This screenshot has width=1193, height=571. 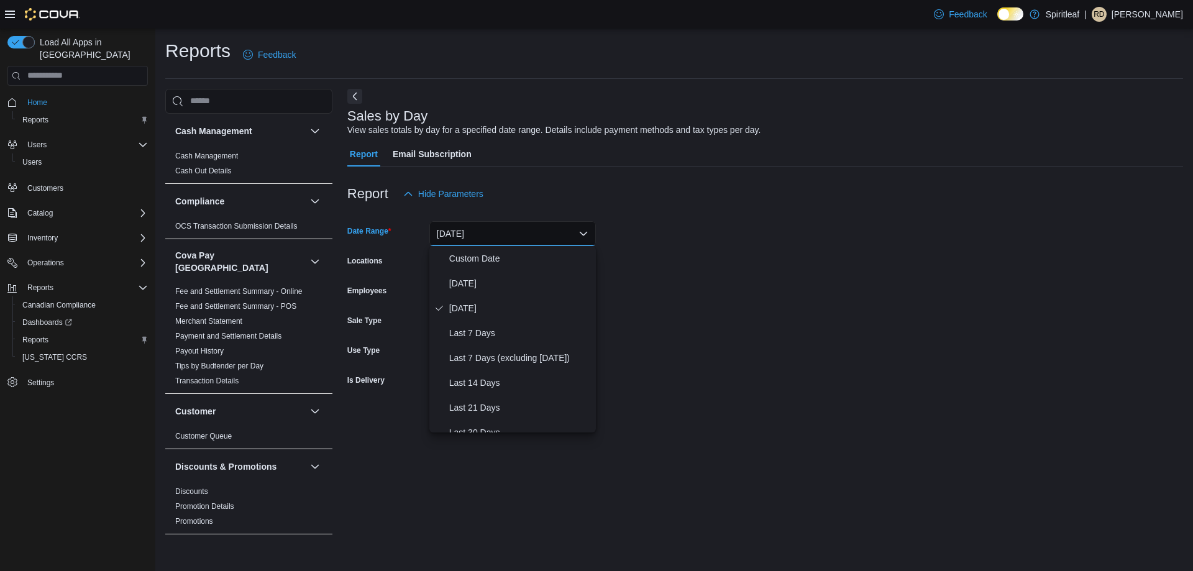 What do you see at coordinates (194, 521) in the screenshot?
I see `span: Promotions` at bounding box center [194, 521].